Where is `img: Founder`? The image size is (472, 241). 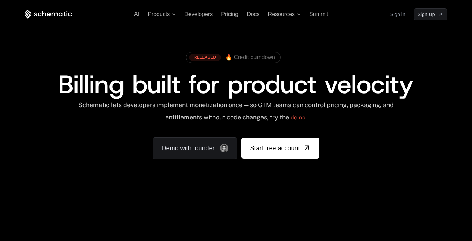
img: Founder is located at coordinates (224, 148).